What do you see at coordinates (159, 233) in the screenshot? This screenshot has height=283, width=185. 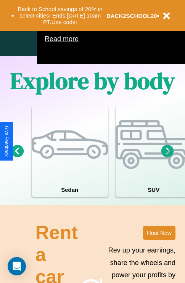 I see `button: Host Now` at bounding box center [159, 233].